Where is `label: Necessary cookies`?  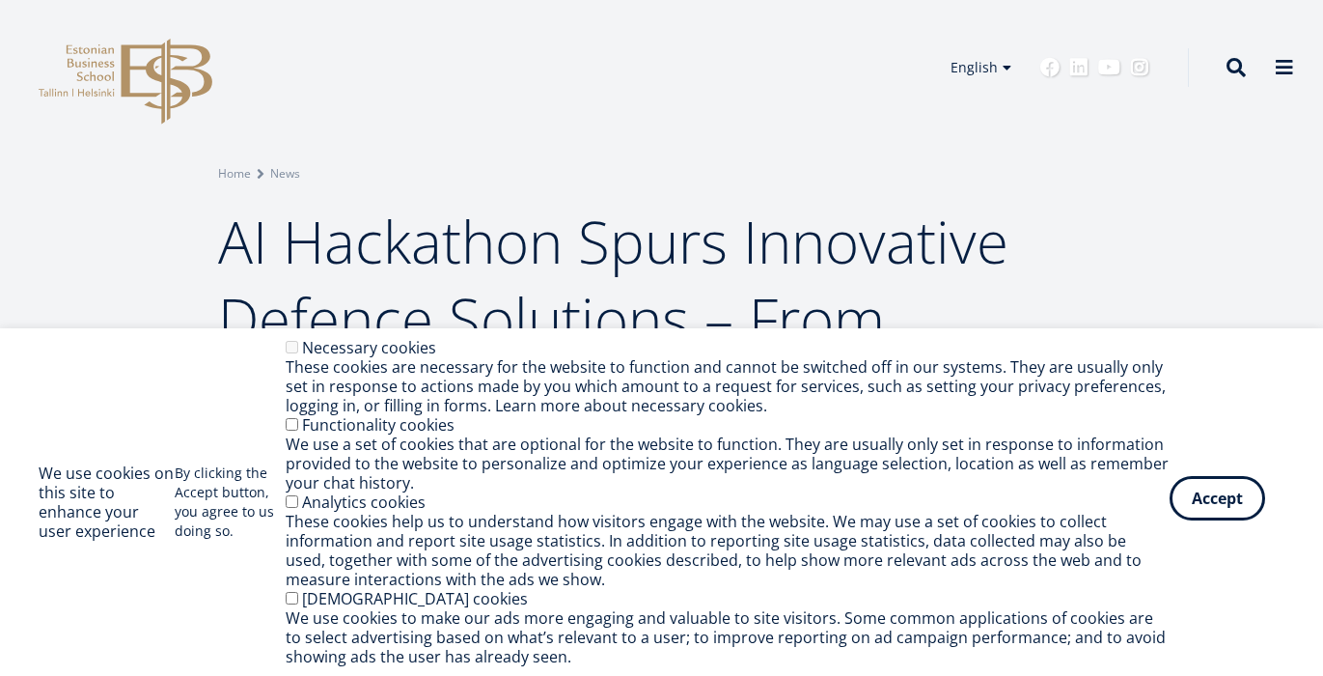 label: Necessary cookies is located at coordinates (369, 347).